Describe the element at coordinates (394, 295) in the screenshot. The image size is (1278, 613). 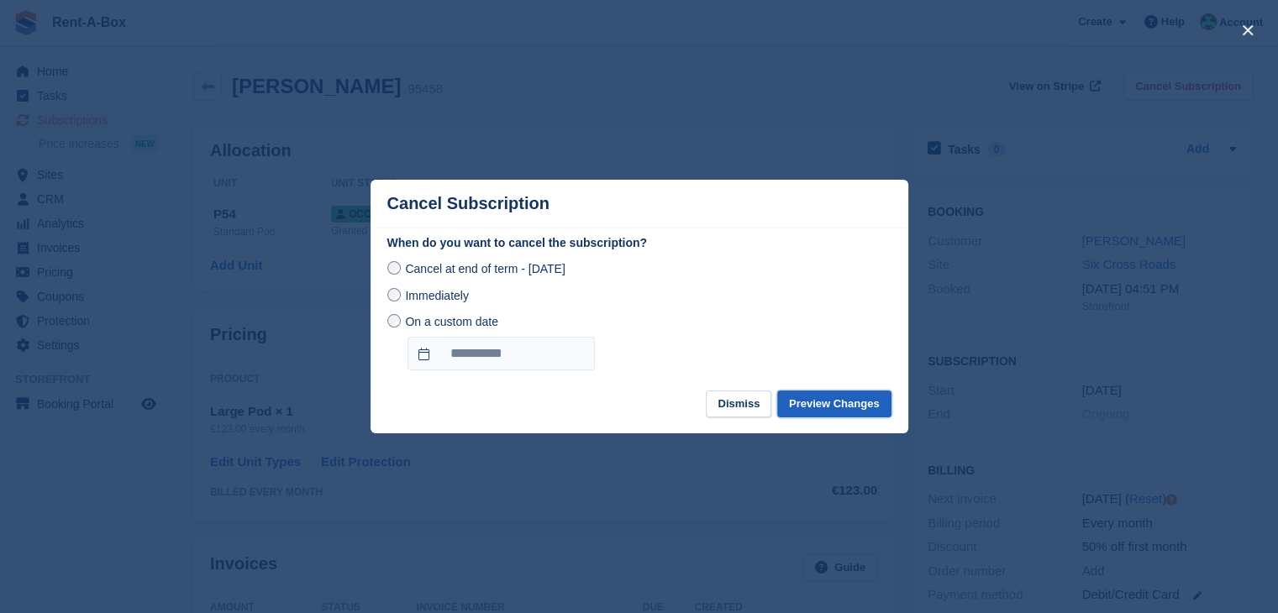
I see `input: Immediately` at that location.